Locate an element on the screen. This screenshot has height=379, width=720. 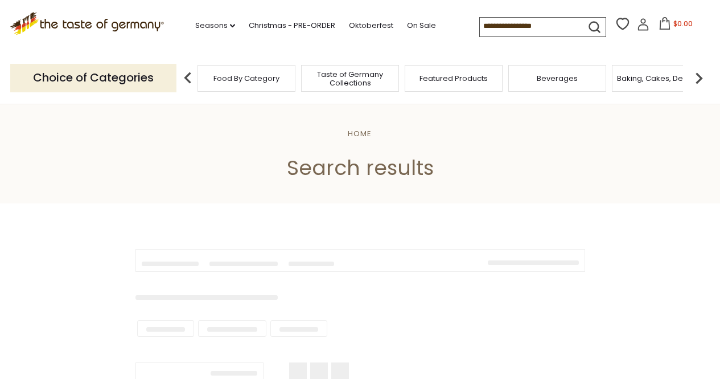
h1: Search results is located at coordinates (360, 167).